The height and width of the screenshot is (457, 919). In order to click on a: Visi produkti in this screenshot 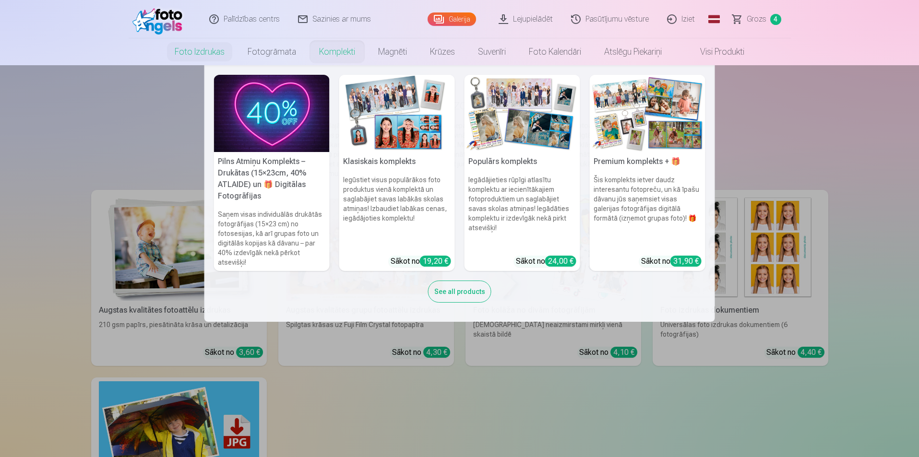, I will do `click(715, 52)`.